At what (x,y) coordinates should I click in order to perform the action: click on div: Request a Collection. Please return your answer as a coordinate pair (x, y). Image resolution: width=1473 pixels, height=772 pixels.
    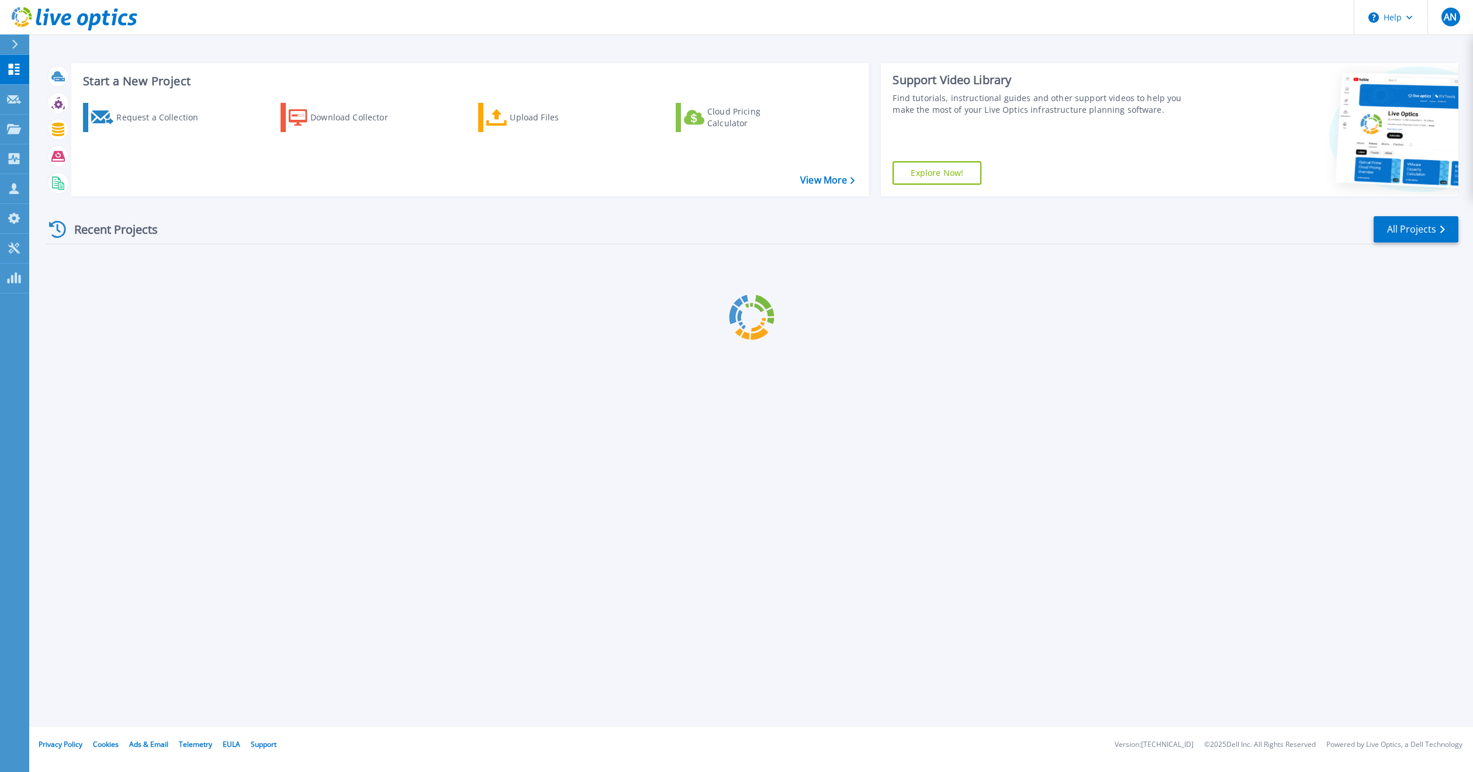
    Looking at the image, I should click on (163, 117).